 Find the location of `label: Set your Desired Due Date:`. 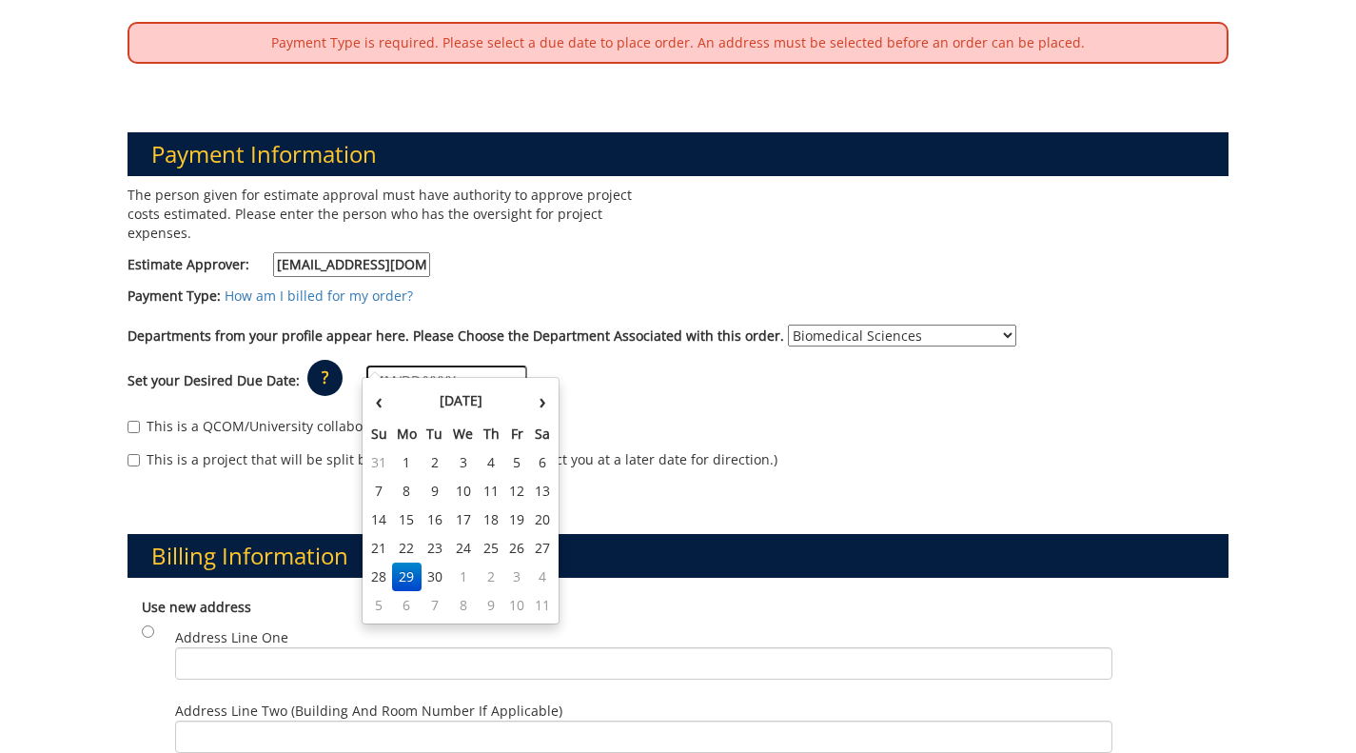

label: Set your Desired Due Date: is located at coordinates (213, 381).